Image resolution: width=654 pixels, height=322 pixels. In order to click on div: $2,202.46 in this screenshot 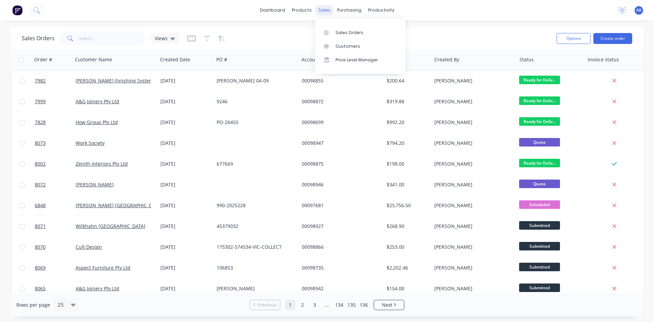, I will do `click(406, 268)`.